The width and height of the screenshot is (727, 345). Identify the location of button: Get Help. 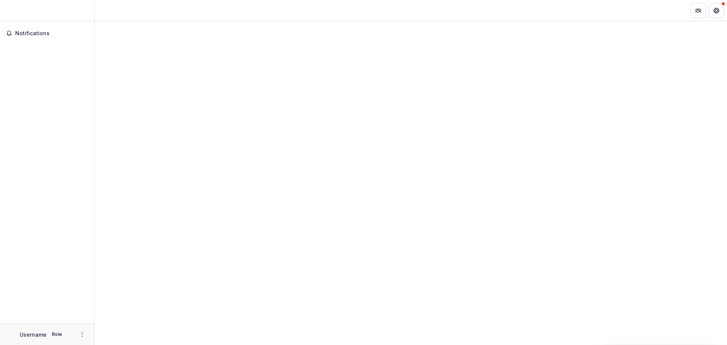
(717, 11).